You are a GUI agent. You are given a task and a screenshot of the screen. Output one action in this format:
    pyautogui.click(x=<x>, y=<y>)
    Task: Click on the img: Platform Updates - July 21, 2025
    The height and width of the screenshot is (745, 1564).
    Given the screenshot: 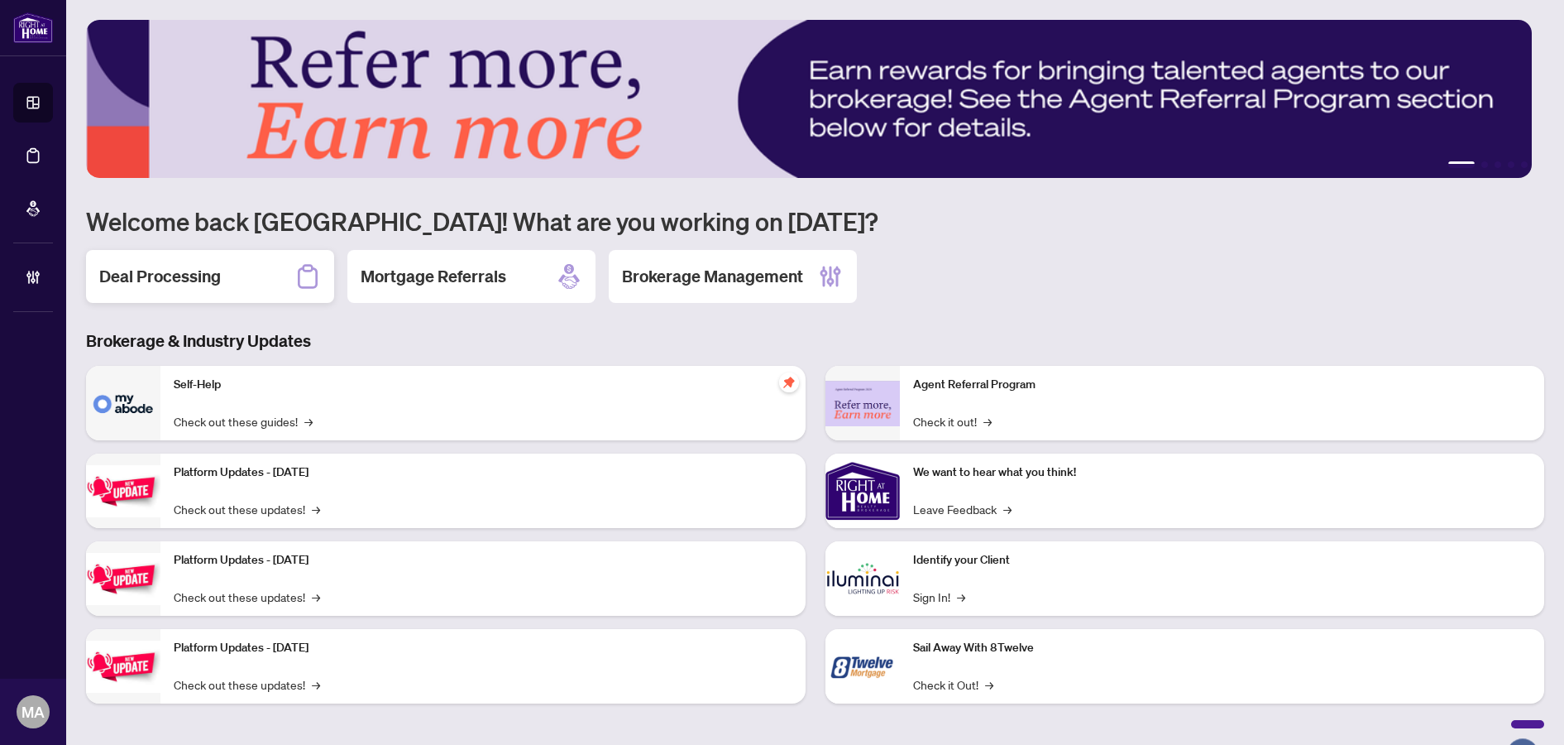 What is the action you would take?
    pyautogui.click(x=123, y=491)
    